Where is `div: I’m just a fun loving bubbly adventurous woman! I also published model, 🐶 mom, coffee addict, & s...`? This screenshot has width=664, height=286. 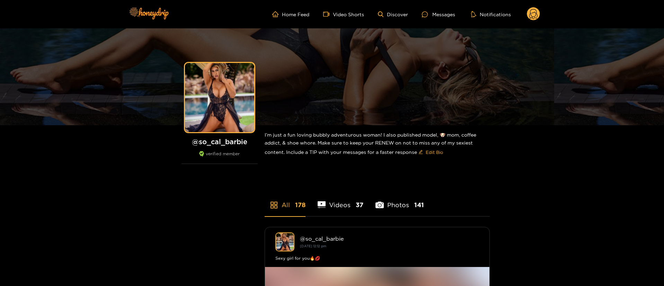 div: I’m just a fun loving bubbly adventurous woman! I also published model, 🐶 mom, coffee addict, & s... is located at coordinates (377, 144).